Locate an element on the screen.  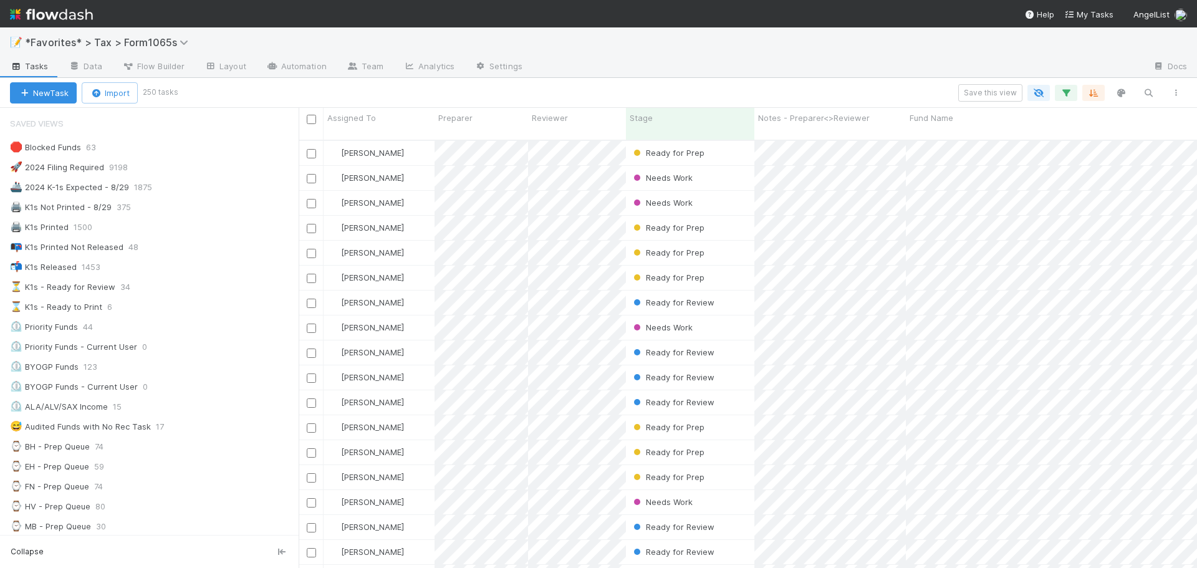
a: My Tasks is located at coordinates (1089, 14).